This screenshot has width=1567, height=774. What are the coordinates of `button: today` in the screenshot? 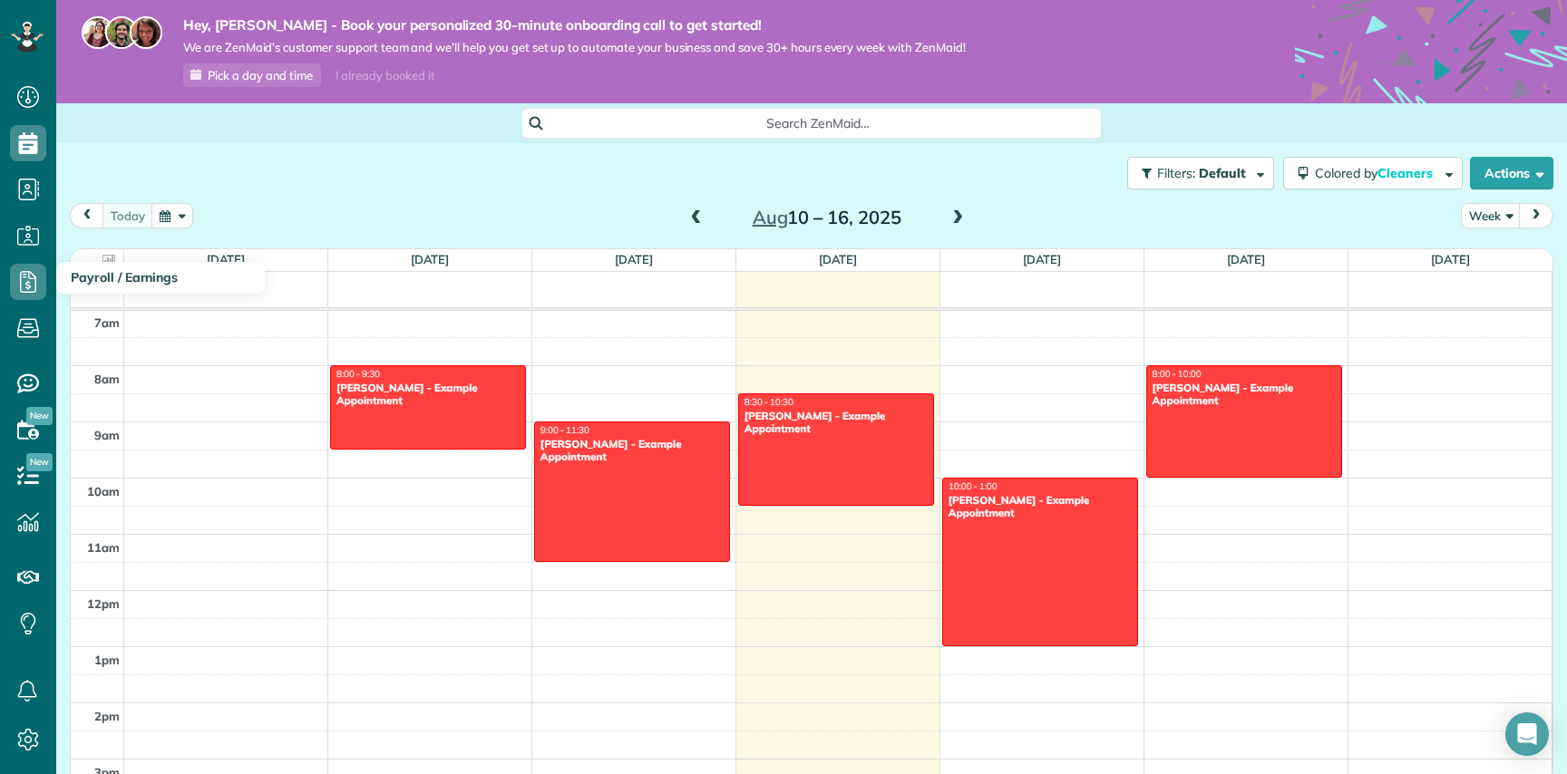 It's located at (128, 215).